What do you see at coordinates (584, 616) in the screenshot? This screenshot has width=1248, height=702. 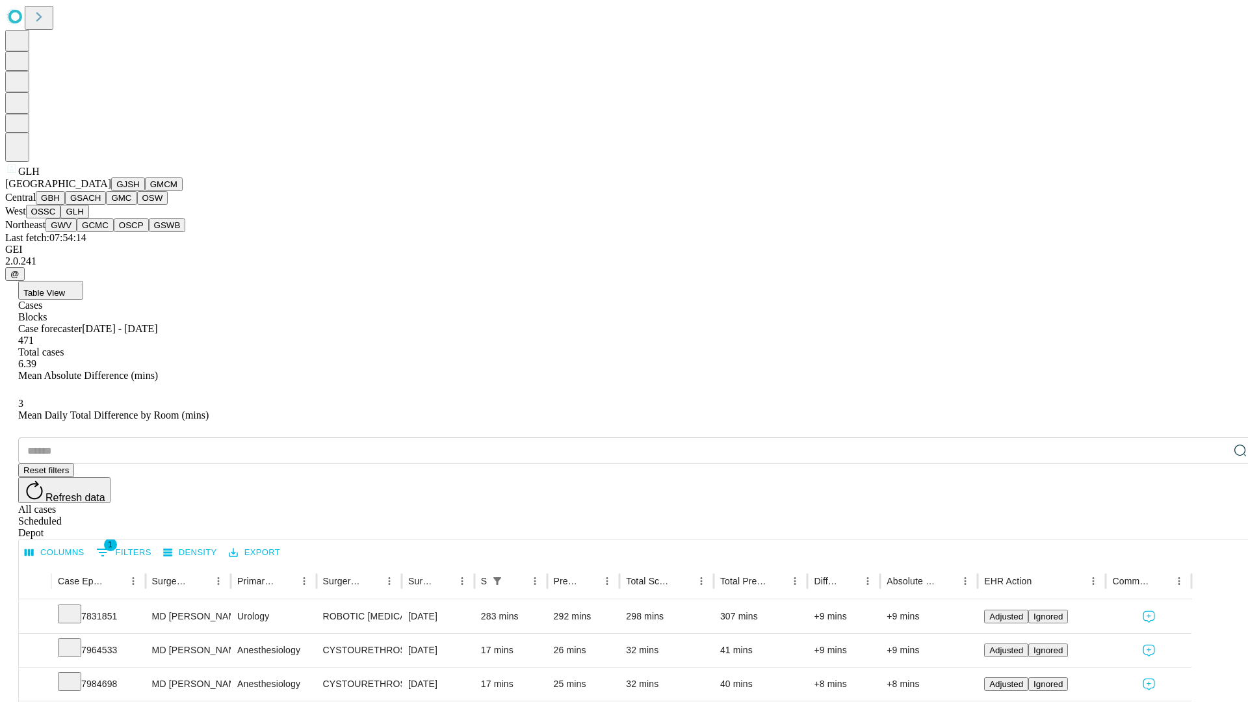 I see `div: 292 mins` at bounding box center [584, 616].